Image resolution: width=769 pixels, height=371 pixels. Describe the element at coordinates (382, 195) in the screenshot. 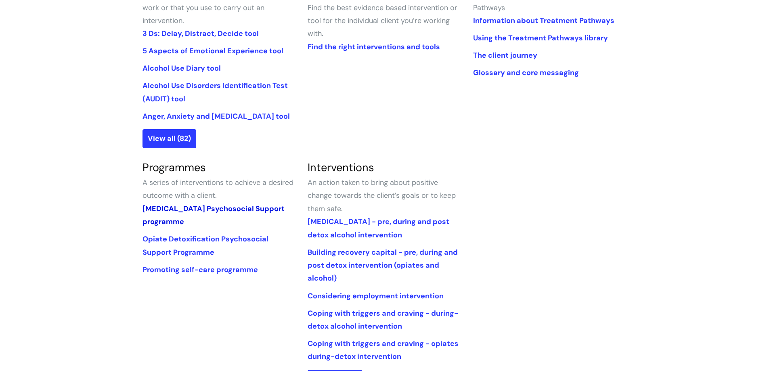

I see `span: An action taken to bring about positive change towards the client’s goals or to keep them safe.` at that location.